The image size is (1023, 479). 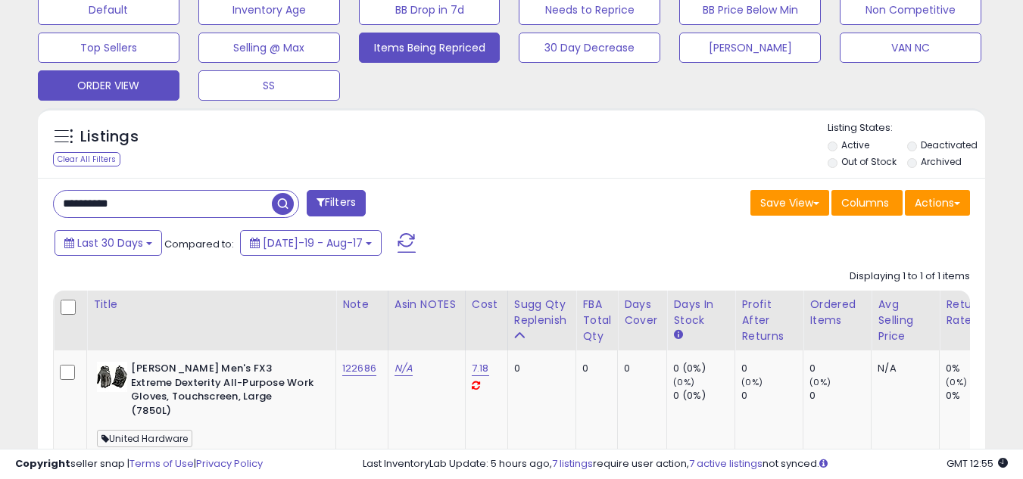 I want to click on button: Last 30 Days, so click(x=108, y=243).